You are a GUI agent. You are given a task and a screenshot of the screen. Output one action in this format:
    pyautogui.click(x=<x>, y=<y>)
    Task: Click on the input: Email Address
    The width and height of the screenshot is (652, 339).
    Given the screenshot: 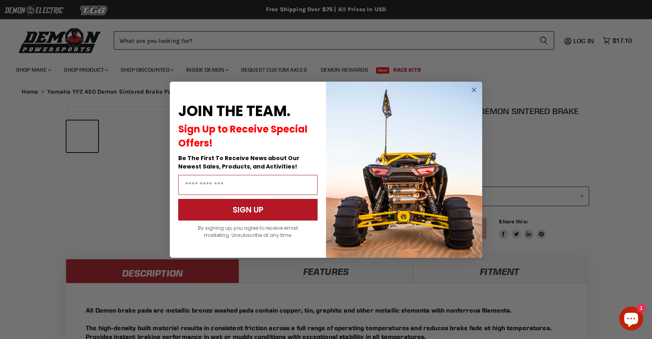 What is the action you would take?
    pyautogui.click(x=248, y=185)
    